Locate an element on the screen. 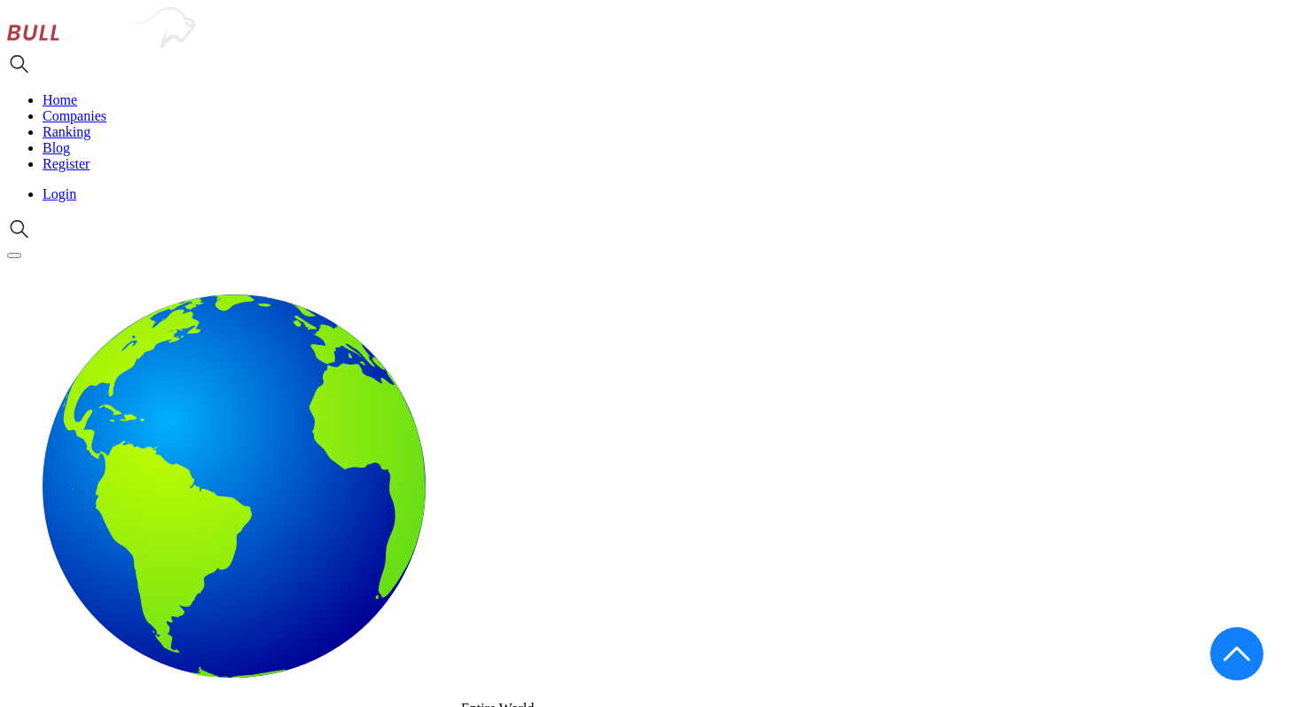 Image resolution: width=1290 pixels, height=707 pixels. a: Blog is located at coordinates (56, 147).